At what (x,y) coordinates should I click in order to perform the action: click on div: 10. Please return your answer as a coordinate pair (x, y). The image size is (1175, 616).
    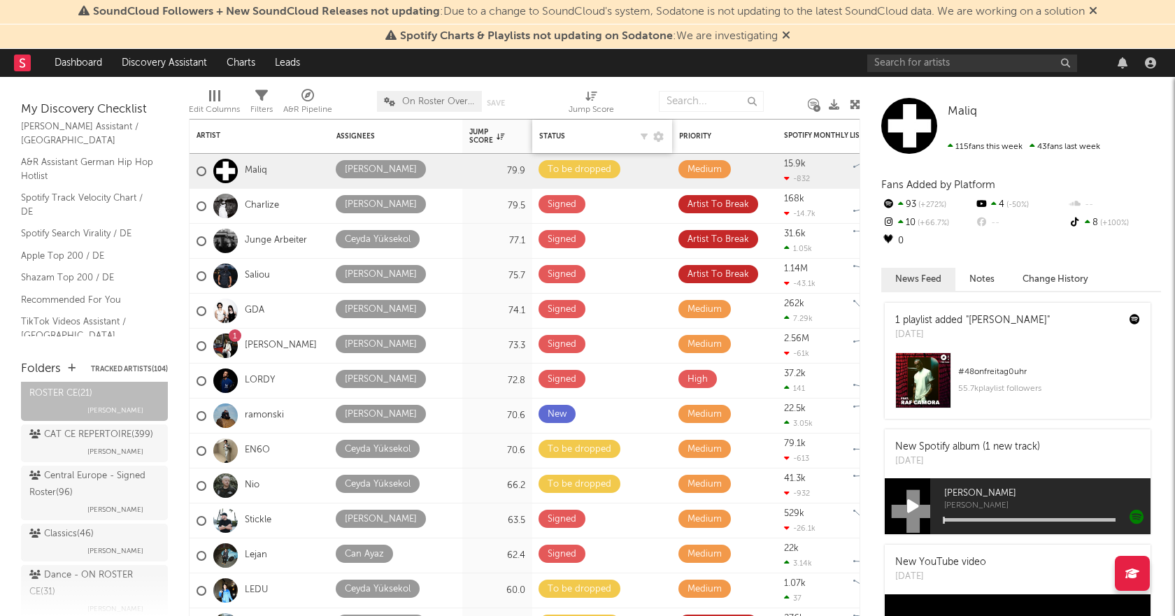
    Looking at the image, I should click on (928, 223).